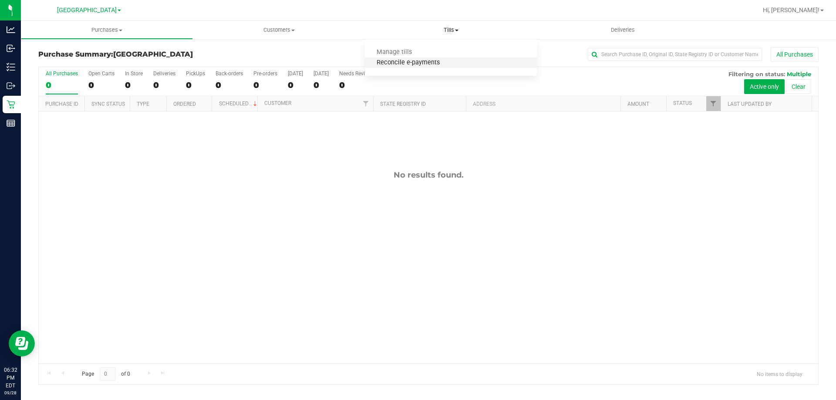 This screenshot has width=836, height=400. I want to click on th: Address, so click(543, 104).